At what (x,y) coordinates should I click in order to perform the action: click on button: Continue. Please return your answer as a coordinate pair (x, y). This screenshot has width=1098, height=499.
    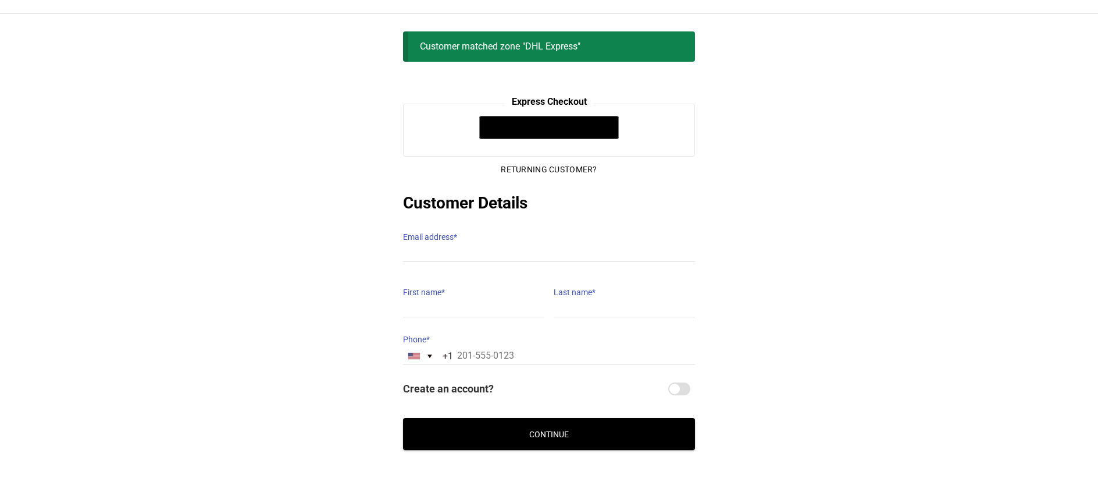
    Looking at the image, I should click on (549, 433).